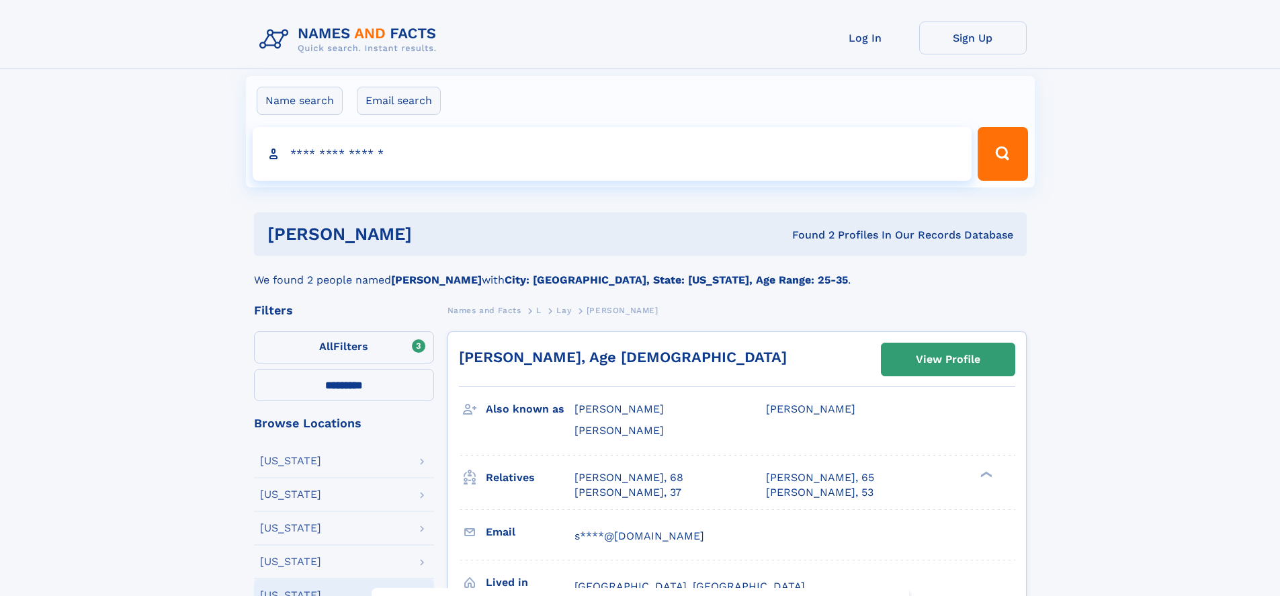 This screenshot has height=596, width=1280. Describe the element at coordinates (948, 360) in the screenshot. I see `div: View Profile` at that location.